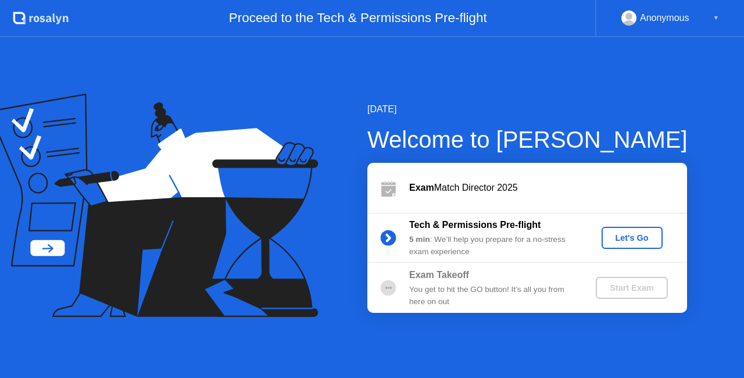  Describe the element at coordinates (493, 295) in the screenshot. I see `div: You get to hit the GO button! It’s all you from here on out` at that location.